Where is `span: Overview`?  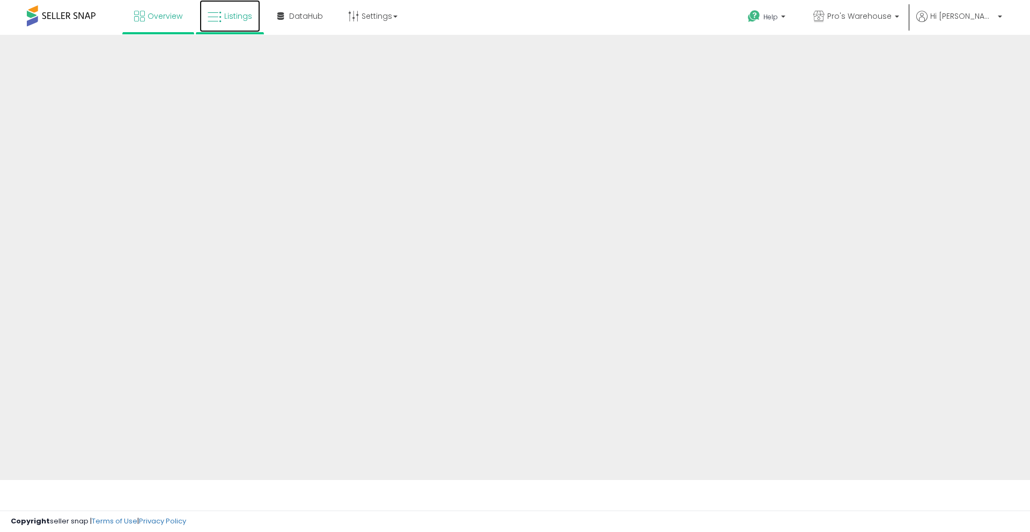
span: Overview is located at coordinates (165, 16).